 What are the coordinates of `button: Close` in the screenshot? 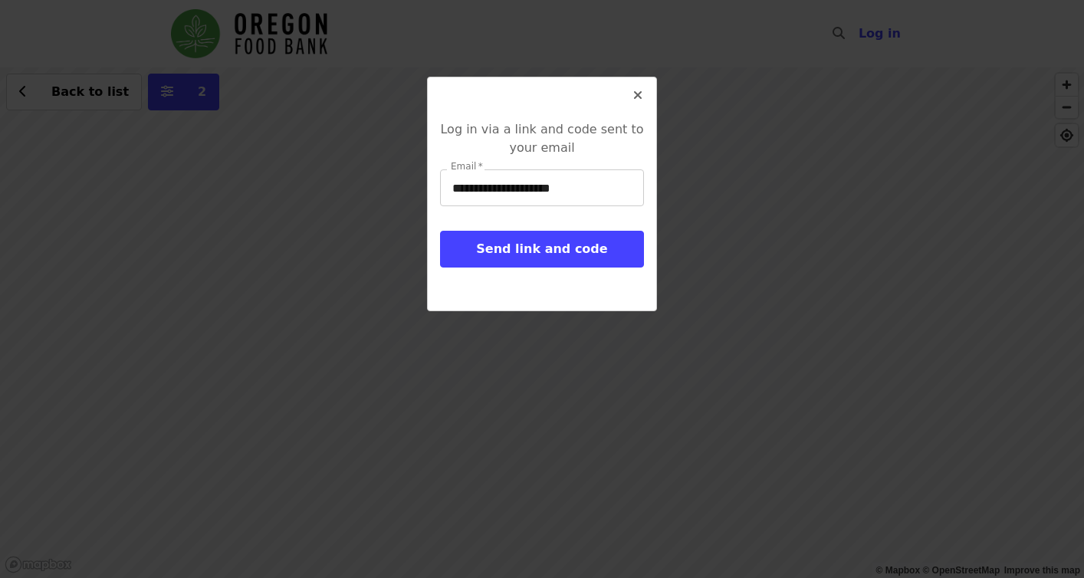 It's located at (638, 96).